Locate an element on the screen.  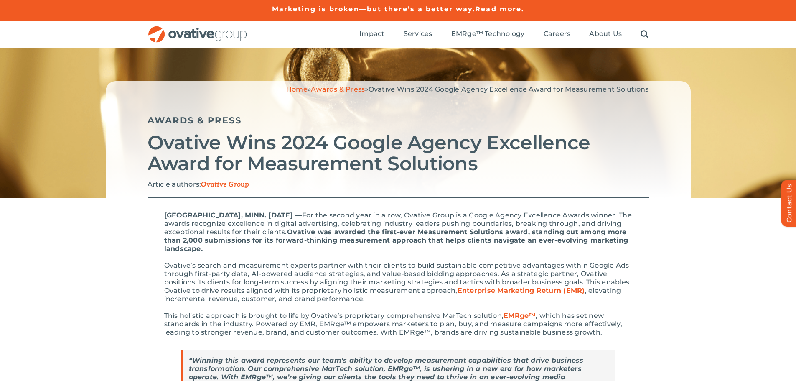
span: Careers is located at coordinates (557, 34).